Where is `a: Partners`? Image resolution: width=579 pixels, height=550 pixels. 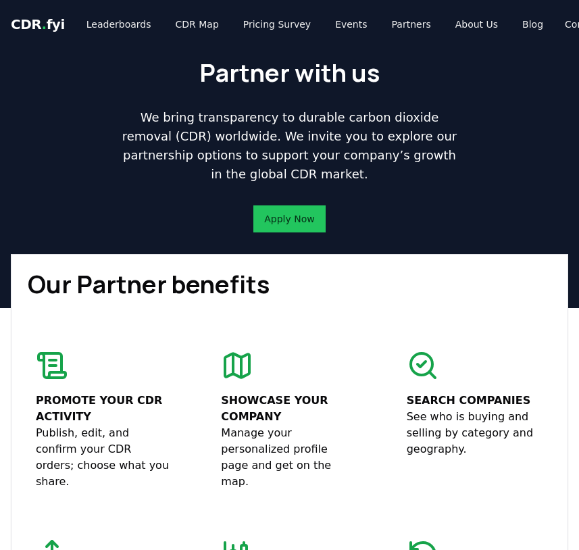
a: Partners is located at coordinates (411, 24).